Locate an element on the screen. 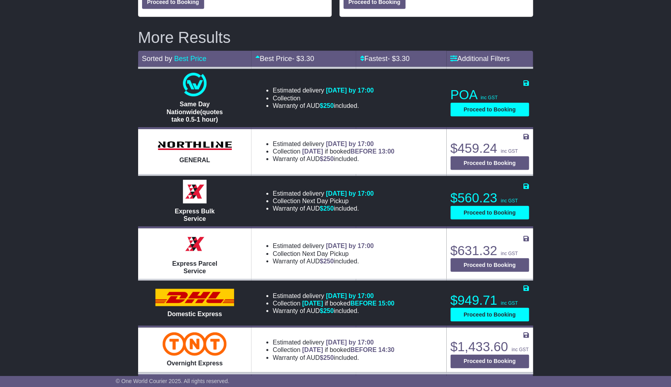 This screenshot has width=671, height=387. span: Sorted by is located at coordinates (157, 59).